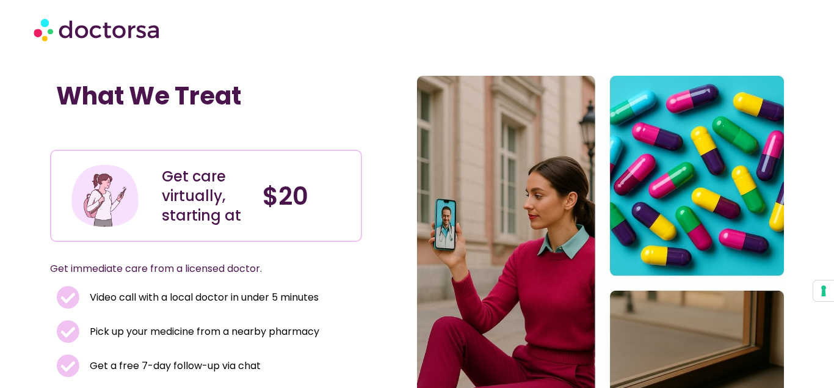  Describe the element at coordinates (191, 269) in the screenshot. I see `p: Get immediate care from a licensed doctor.` at that location.